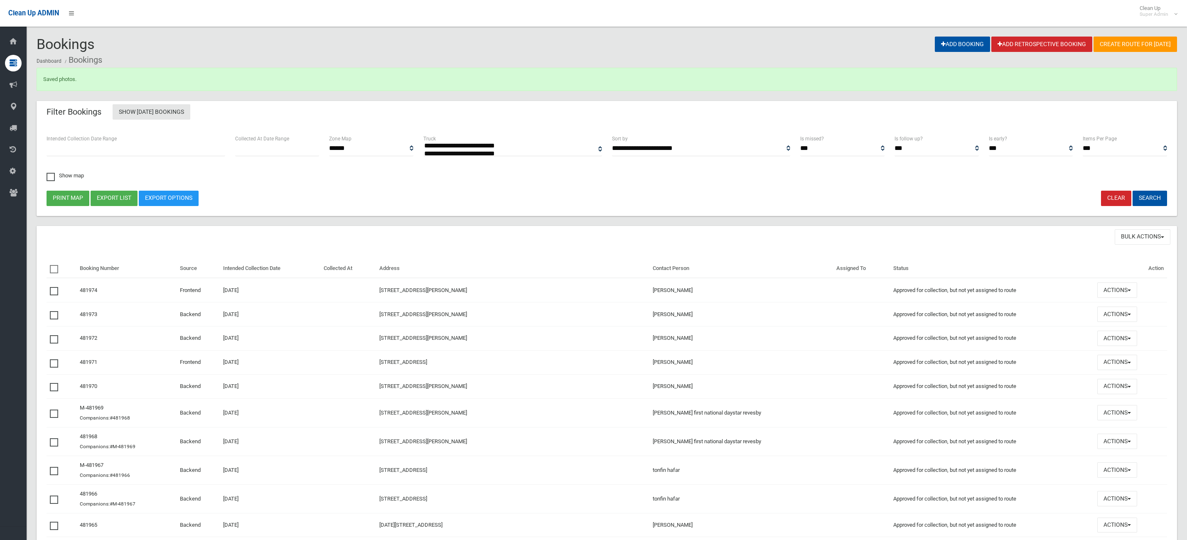  Describe the element at coordinates (1153, 14) in the screenshot. I see `small: Super Admin` at that location.